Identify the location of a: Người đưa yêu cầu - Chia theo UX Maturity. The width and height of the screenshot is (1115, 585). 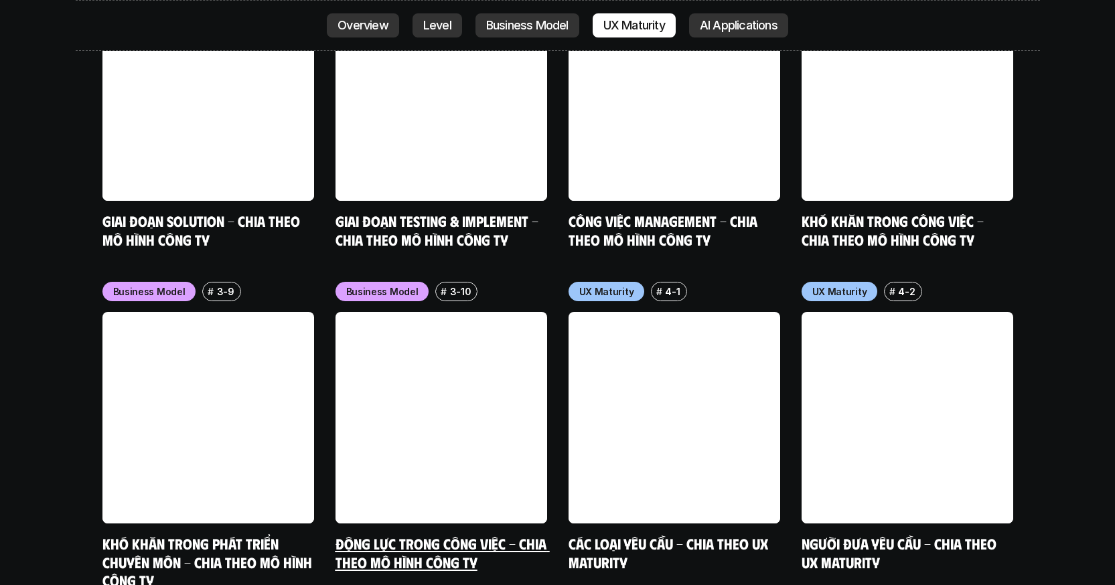
(901, 552).